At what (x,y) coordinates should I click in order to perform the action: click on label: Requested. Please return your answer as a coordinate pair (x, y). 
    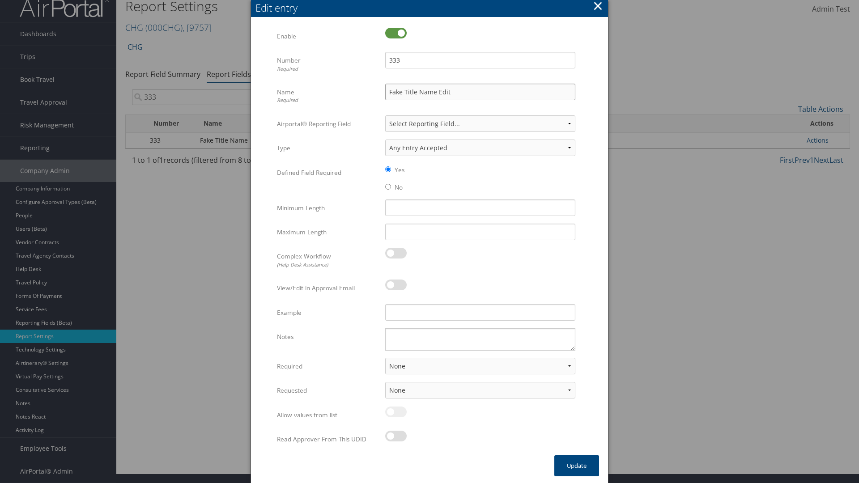
    Looking at the image, I should click on (328, 391).